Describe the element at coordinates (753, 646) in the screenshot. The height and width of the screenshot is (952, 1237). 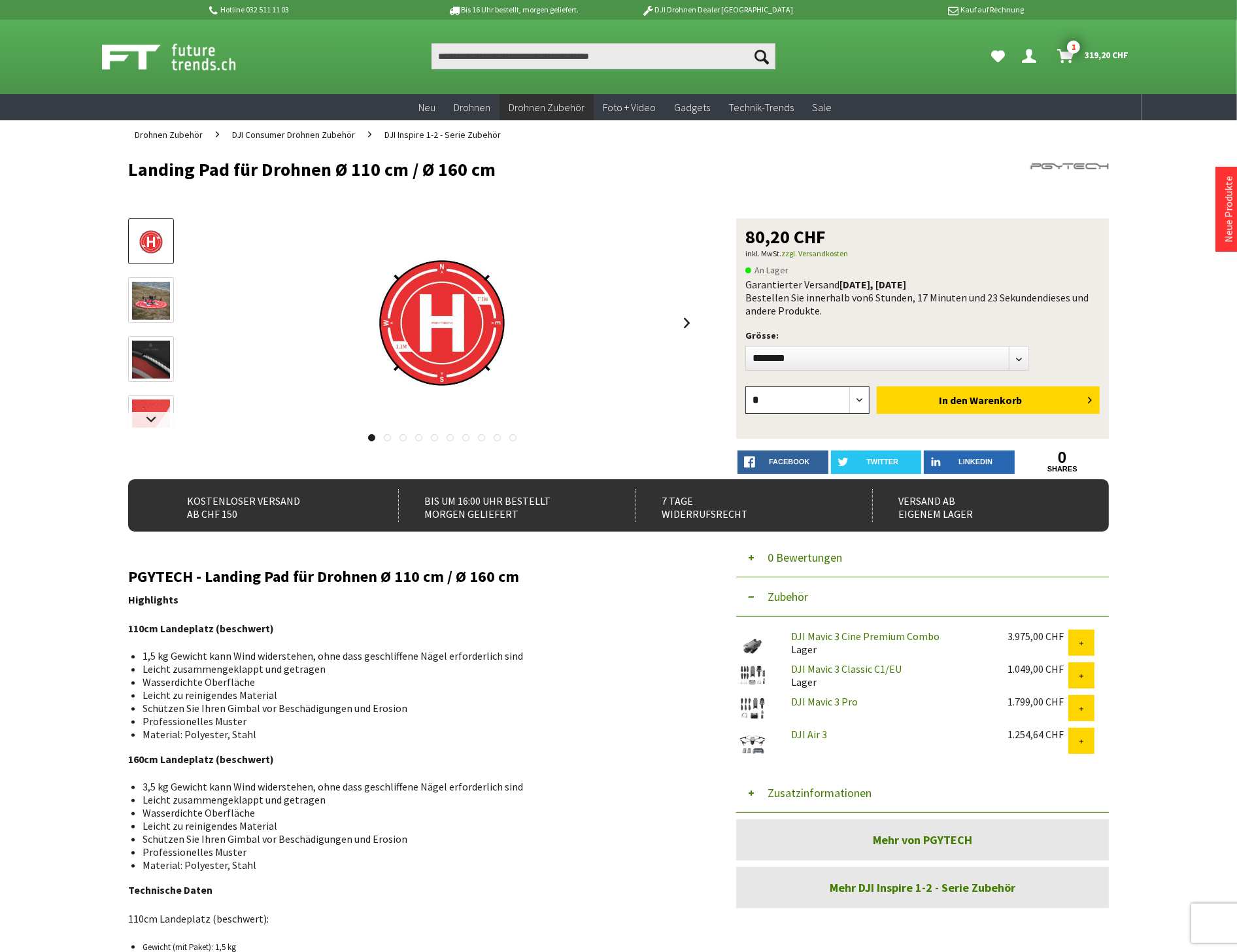
I see `img: DJI Mavic 3 Cine Premium Combo` at that location.